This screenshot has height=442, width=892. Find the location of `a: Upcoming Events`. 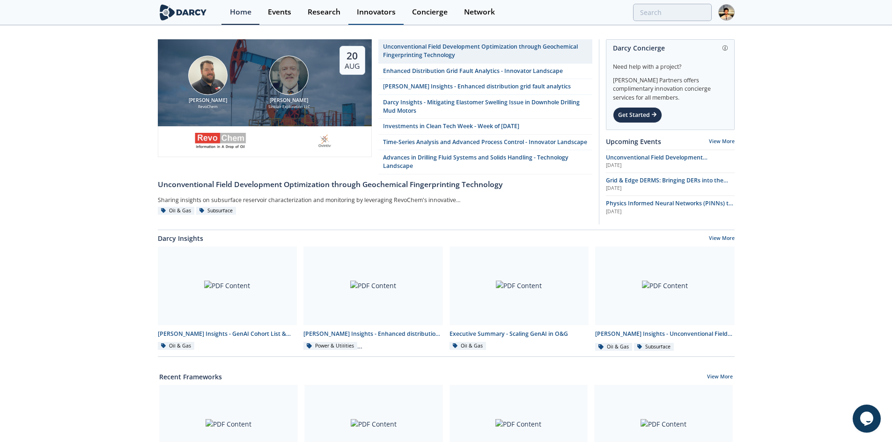

a: Upcoming Events is located at coordinates (634, 141).